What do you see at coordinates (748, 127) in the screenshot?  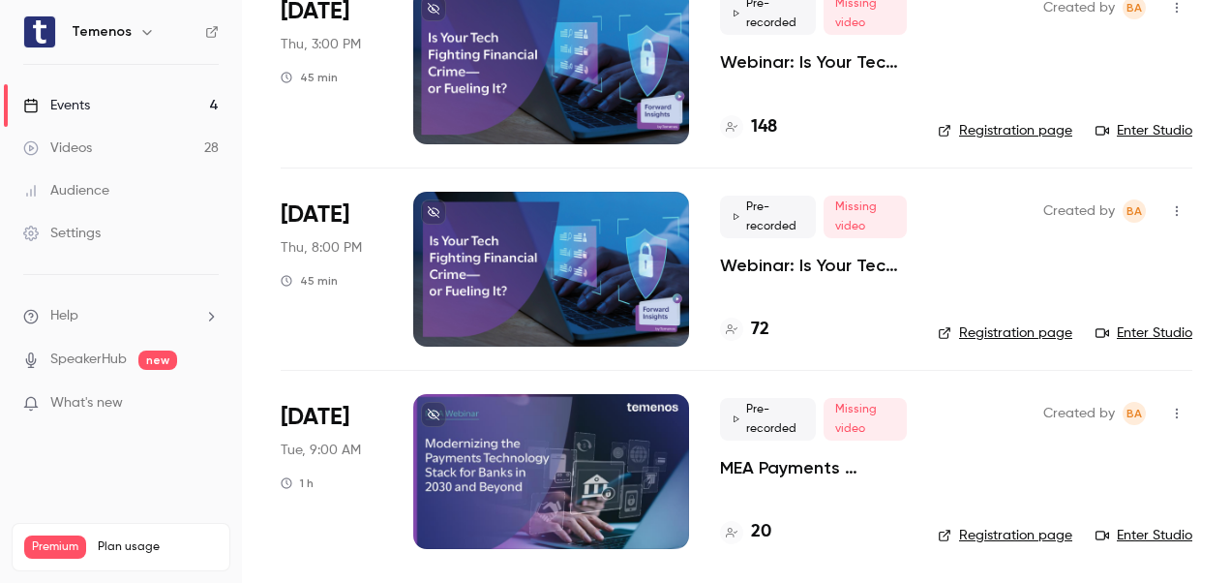 I see `a: 148` at bounding box center [748, 127].